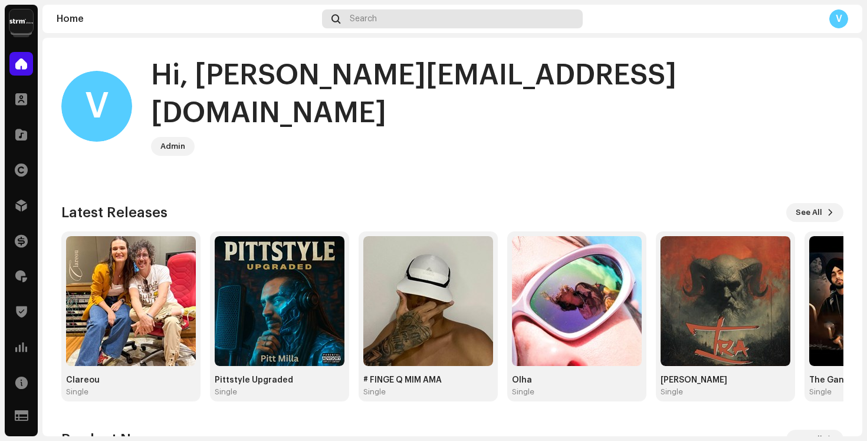  Describe the element at coordinates (577, 301) in the screenshot. I see `img: 97830168-3703-461b-a241-ac596bfbc871` at that location.